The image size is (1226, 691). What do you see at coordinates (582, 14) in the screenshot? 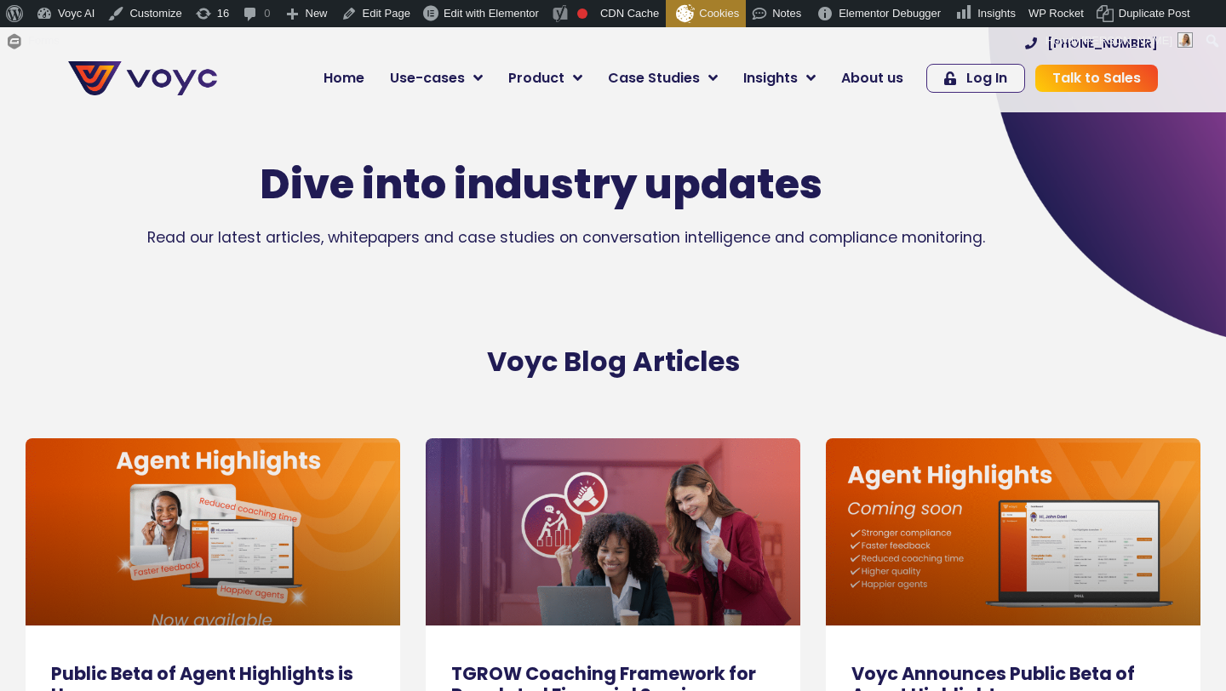
I see `div: Focus keyphrase not set` at bounding box center [582, 14].